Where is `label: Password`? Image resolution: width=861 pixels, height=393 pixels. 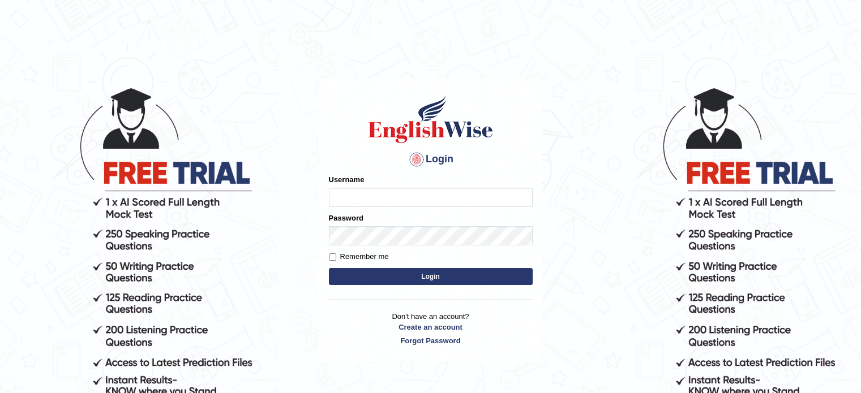 label: Password is located at coordinates (346, 218).